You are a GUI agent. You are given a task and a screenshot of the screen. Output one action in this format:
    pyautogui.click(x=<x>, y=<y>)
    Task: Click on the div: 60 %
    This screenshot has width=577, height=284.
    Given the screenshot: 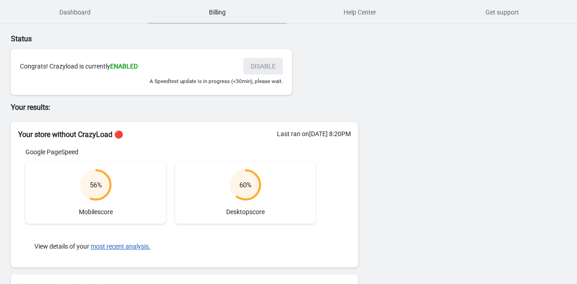 What is the action you would take?
    pyautogui.click(x=245, y=185)
    